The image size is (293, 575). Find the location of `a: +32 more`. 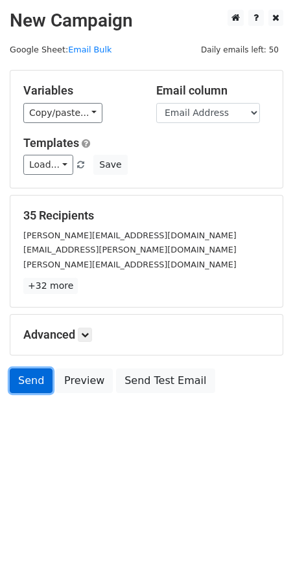

a: +32 more is located at coordinates (51, 286).